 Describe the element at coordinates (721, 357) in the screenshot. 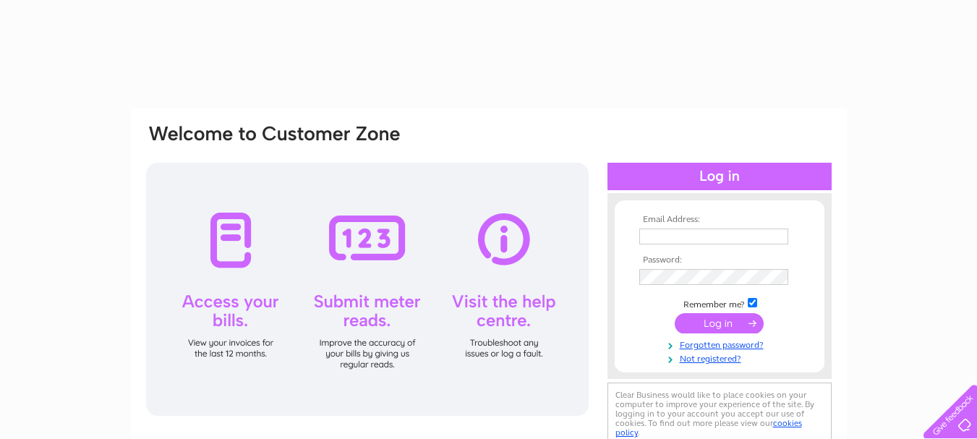

I see `a: Not registered?` at that location.